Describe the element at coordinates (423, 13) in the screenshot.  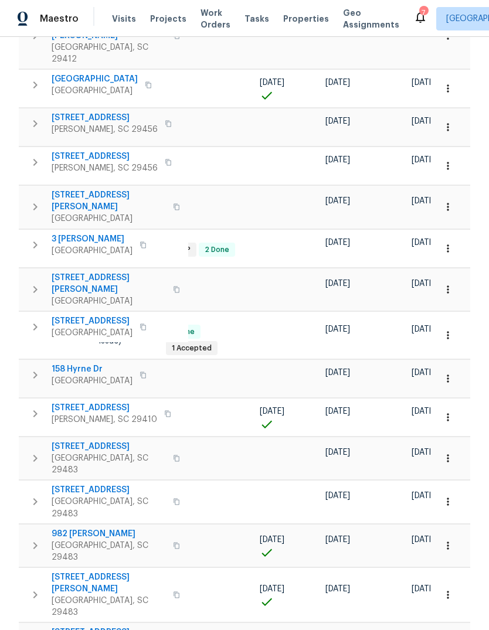
I see `div: 7` at that location.